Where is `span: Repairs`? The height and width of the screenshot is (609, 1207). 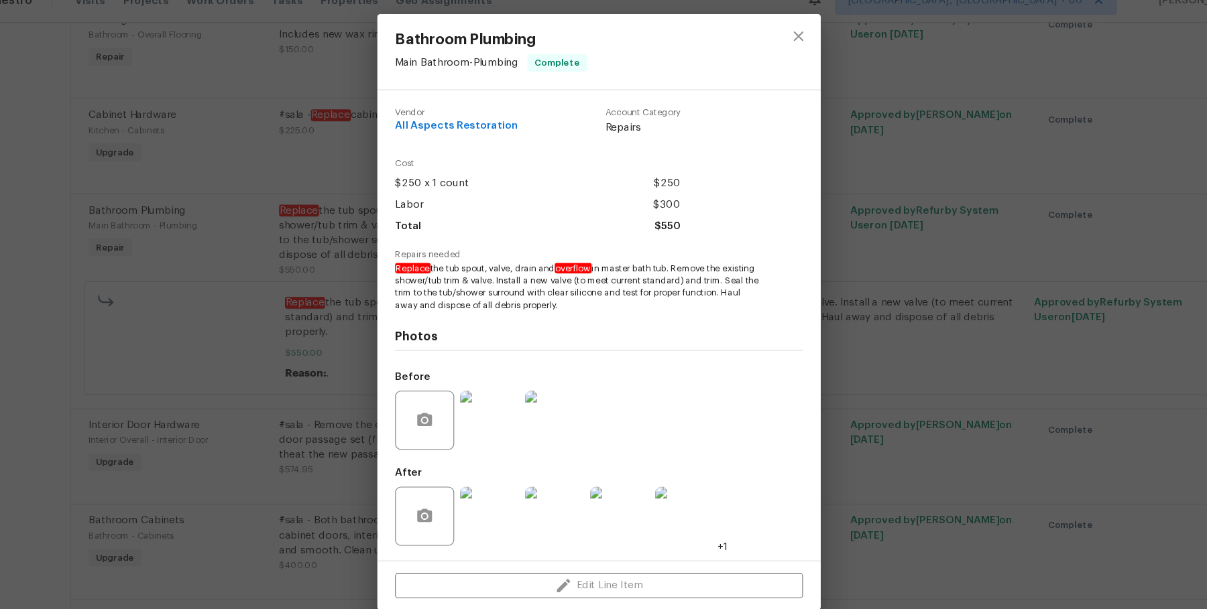
span: Repairs is located at coordinates (643, 137).